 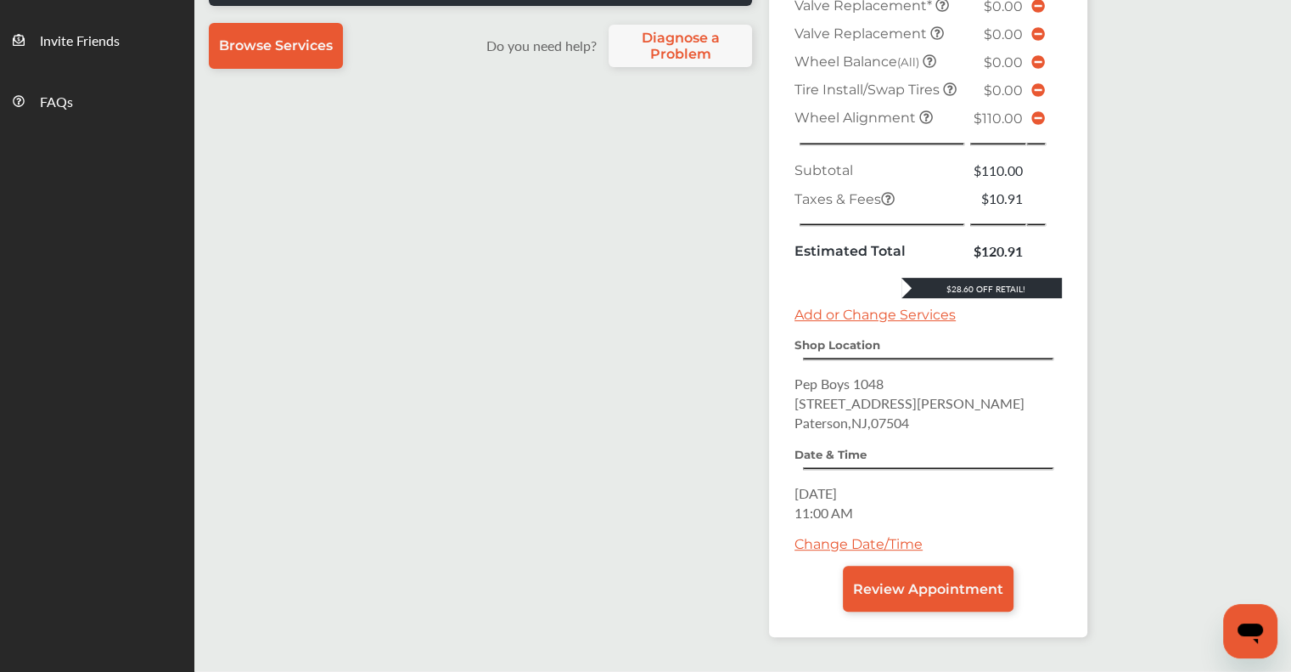 What do you see at coordinates (858, 61) in the screenshot?
I see `span: Wheel Balance` at bounding box center [858, 61].